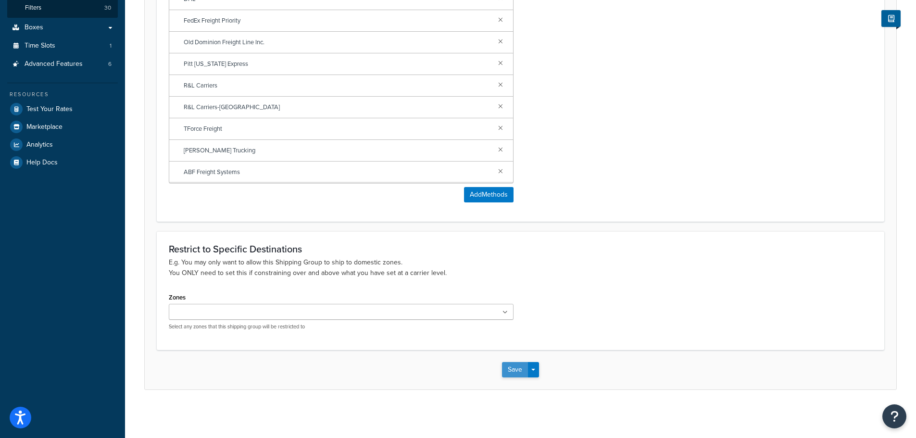 This screenshot has height=438, width=916. I want to click on span: Old Dominion Freight Line Inc., so click(337, 42).